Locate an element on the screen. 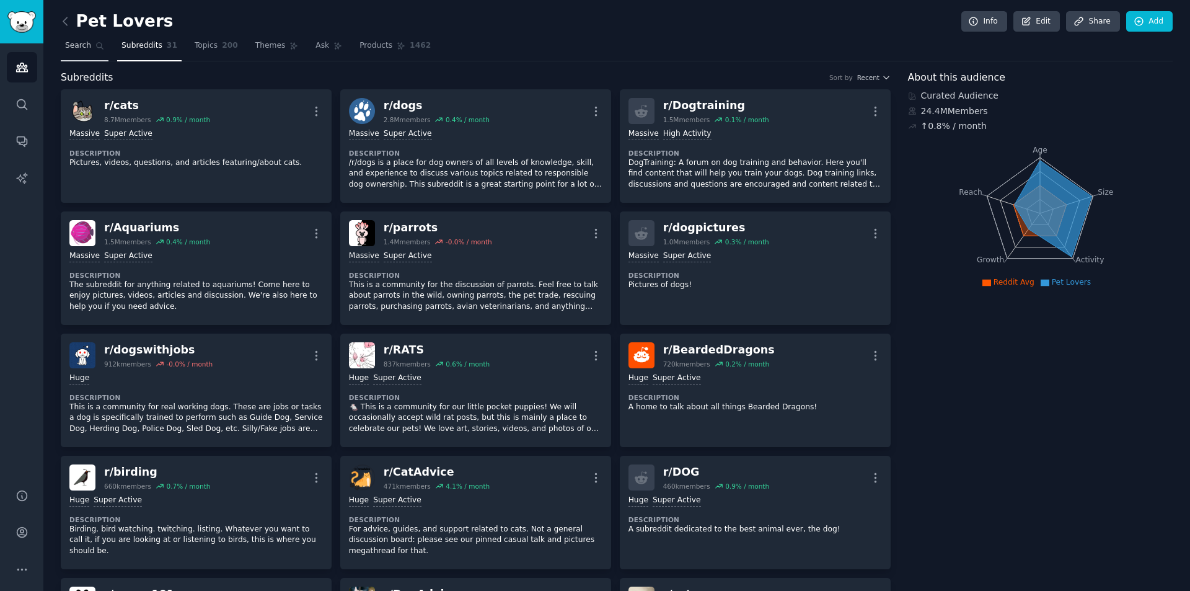 The image size is (1190, 591). div: 471k members is located at coordinates (407, 486).